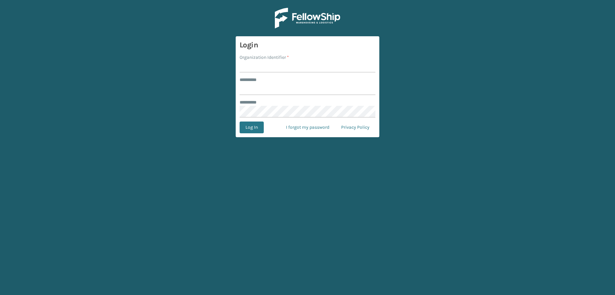  What do you see at coordinates (264, 57) in the screenshot?
I see `label: Organization Identifier` at bounding box center [264, 57].